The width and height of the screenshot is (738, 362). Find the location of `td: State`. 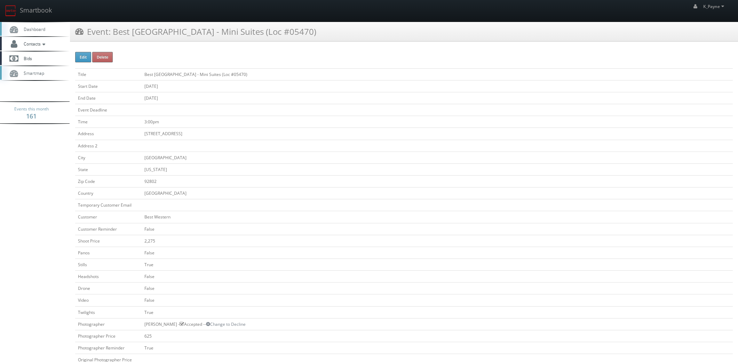

td: State is located at coordinates (108, 169).